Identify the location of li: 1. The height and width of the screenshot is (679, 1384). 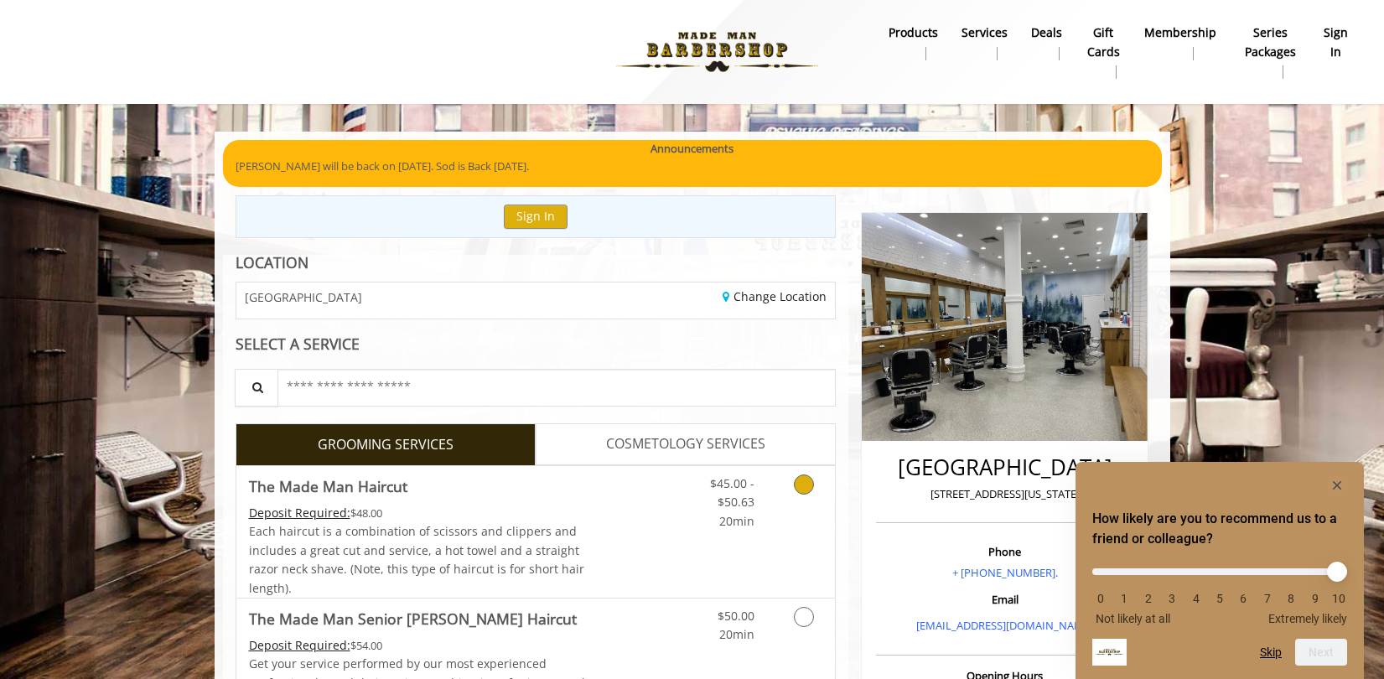
(1124, 598).